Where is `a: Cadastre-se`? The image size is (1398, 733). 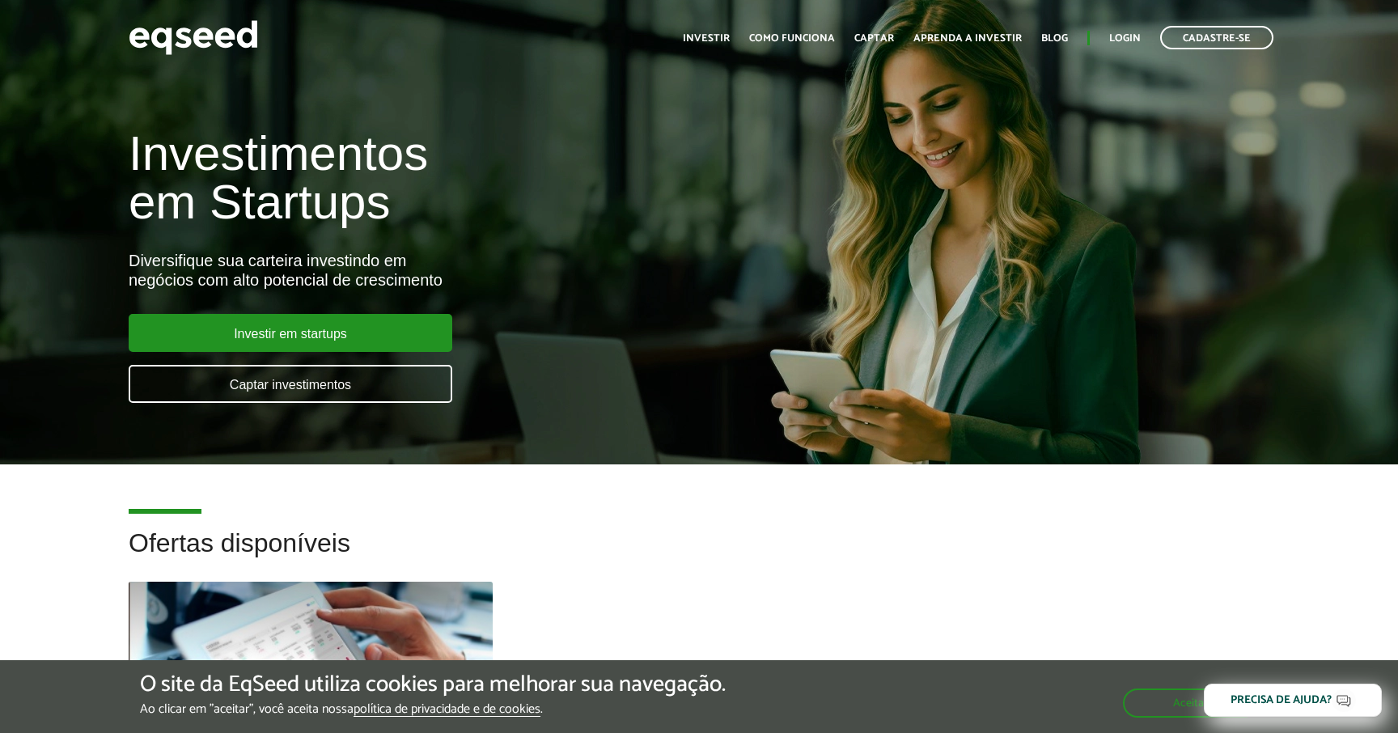
a: Cadastre-se is located at coordinates (1217, 37).